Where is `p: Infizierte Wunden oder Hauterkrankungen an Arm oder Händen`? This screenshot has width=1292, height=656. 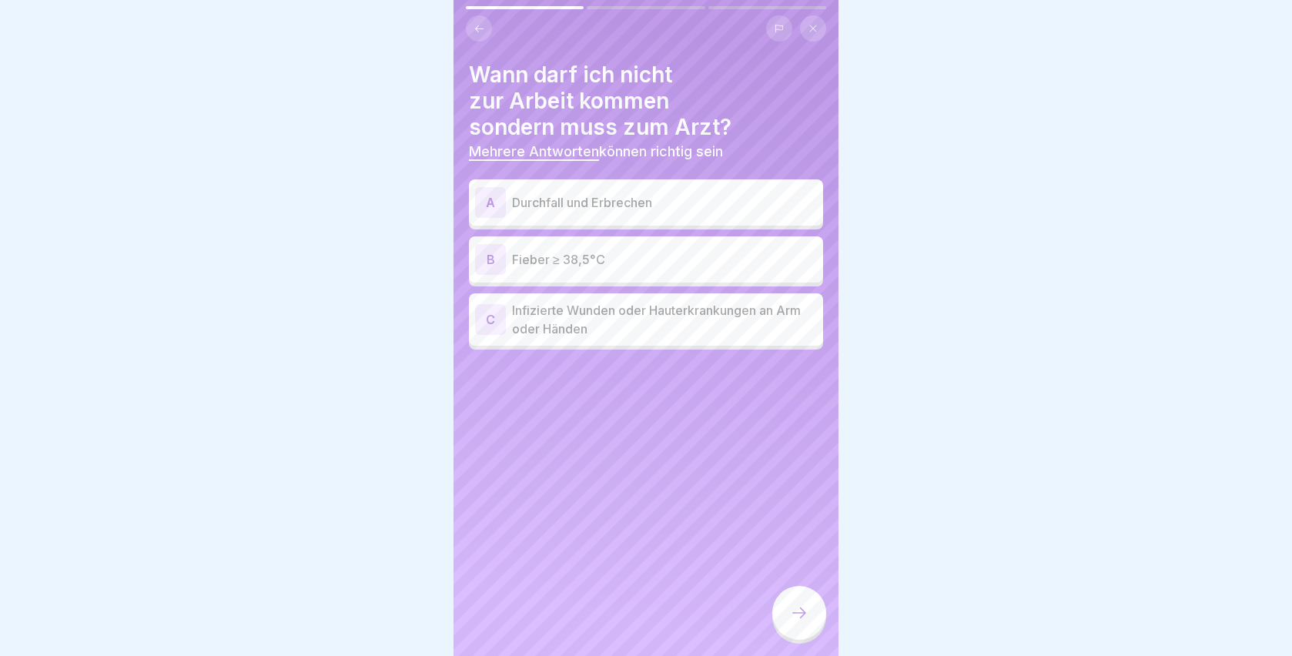
p: Infizierte Wunden oder Hauterkrankungen an Arm oder Händen is located at coordinates (664, 320).